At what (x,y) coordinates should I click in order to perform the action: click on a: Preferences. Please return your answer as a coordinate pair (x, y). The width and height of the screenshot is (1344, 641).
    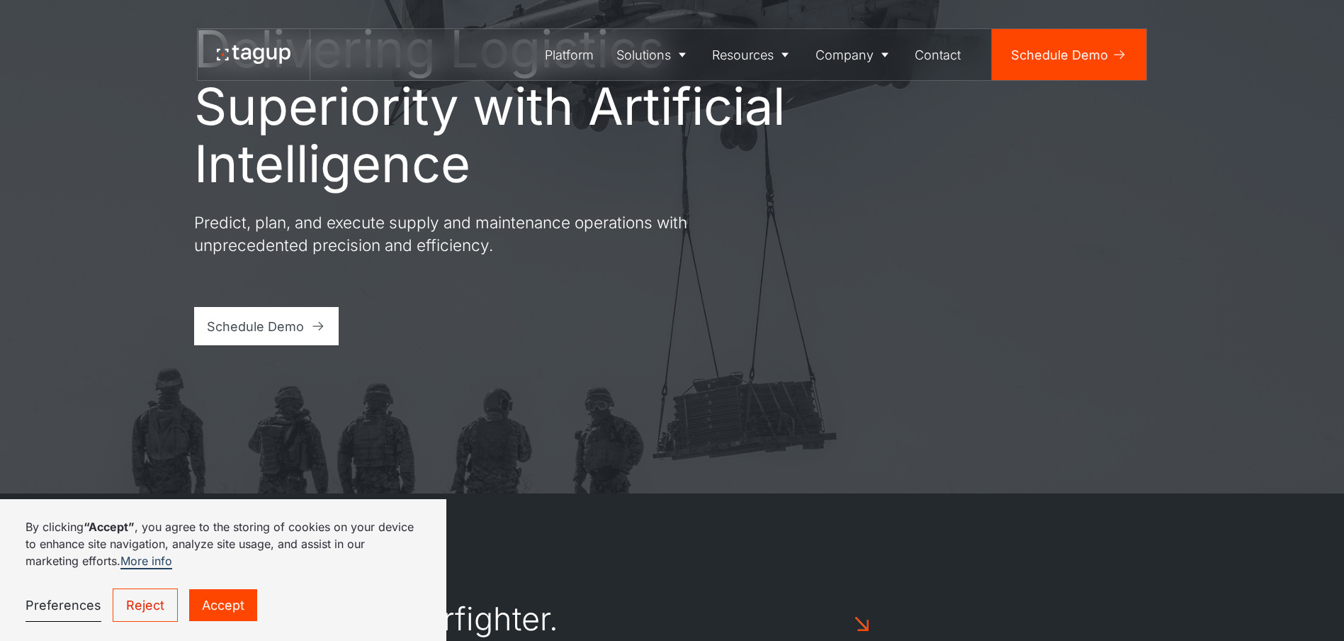
    Looking at the image, I should click on (63, 605).